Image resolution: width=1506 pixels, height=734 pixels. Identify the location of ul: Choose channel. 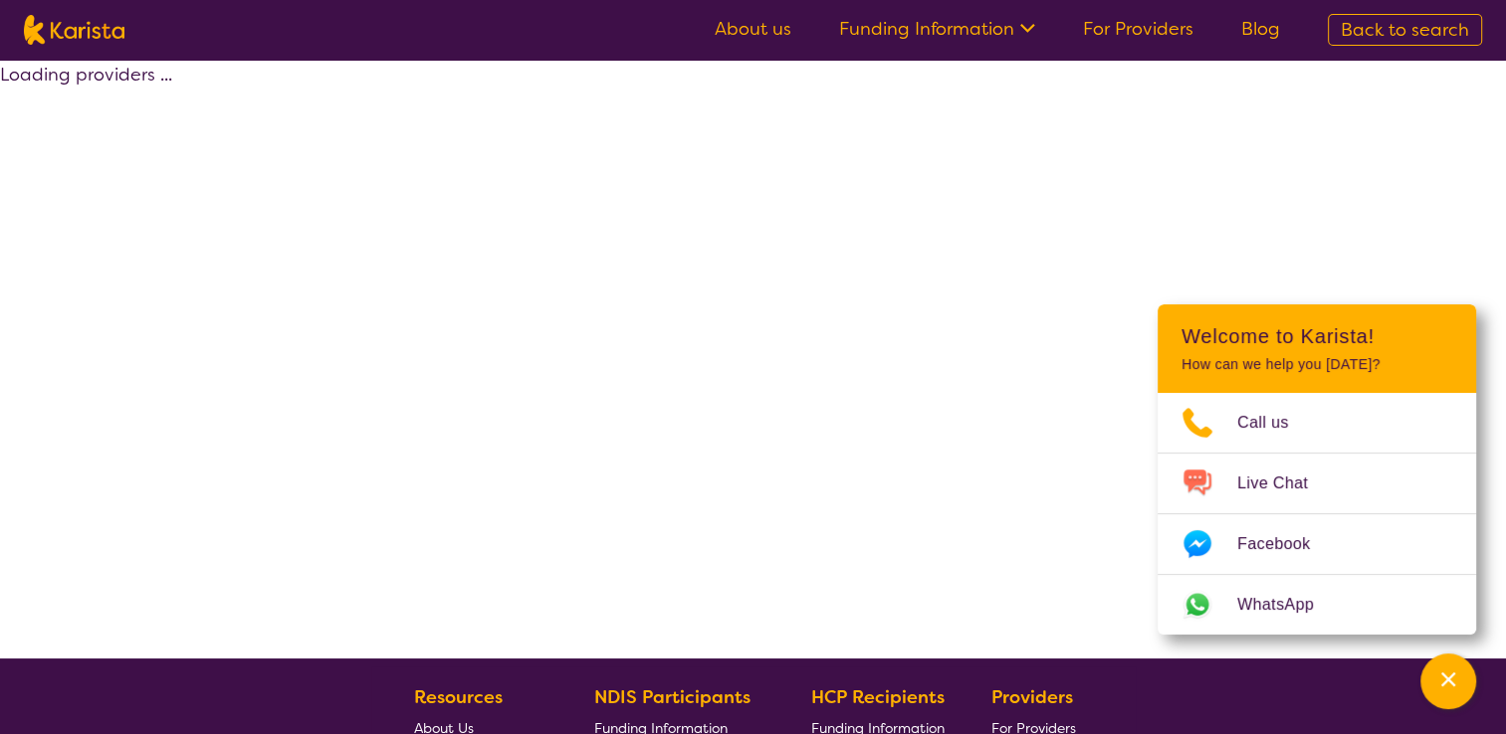
(1317, 514).